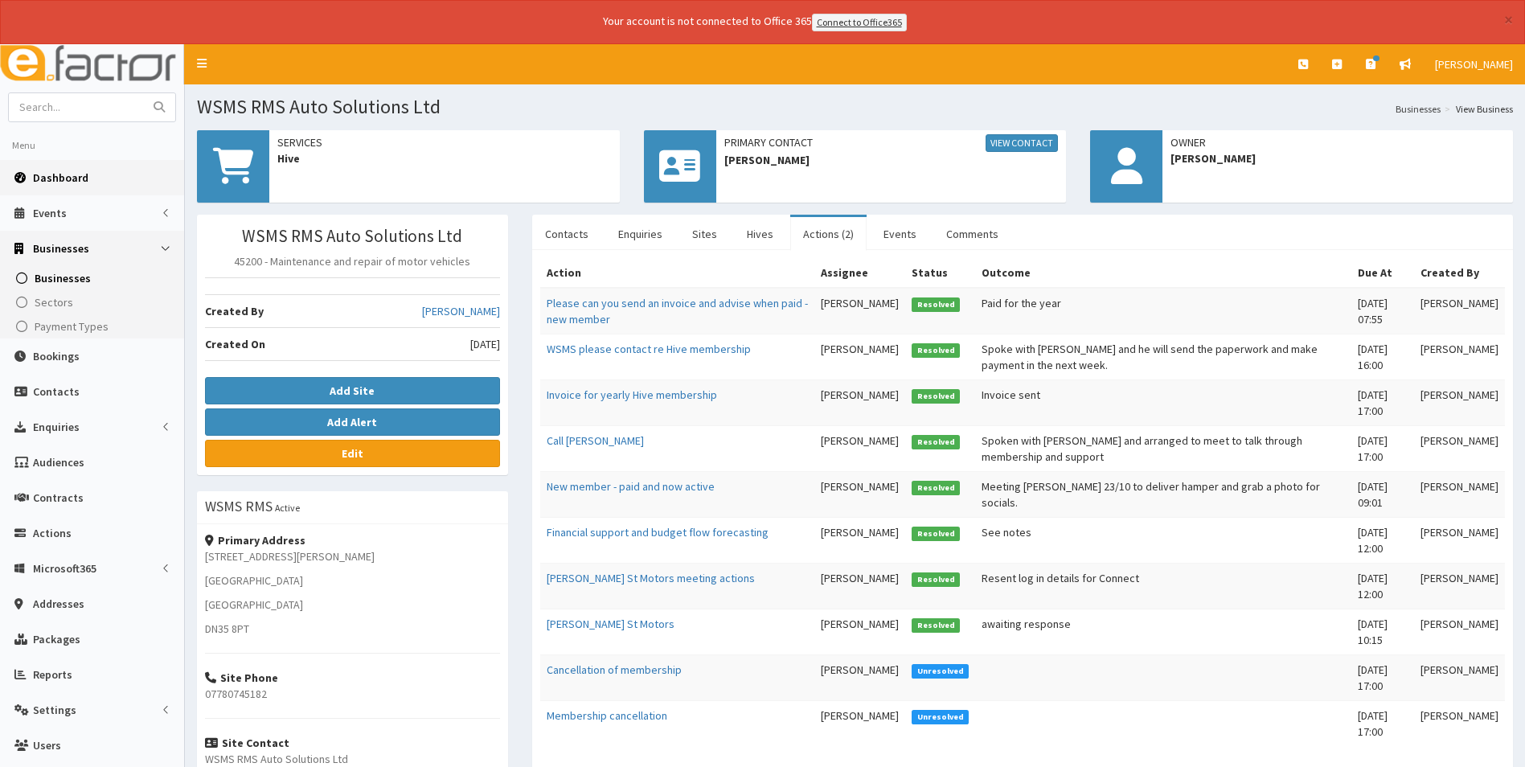 Image resolution: width=1525 pixels, height=767 pixels. What do you see at coordinates (58, 498) in the screenshot?
I see `span: Contracts` at bounding box center [58, 498].